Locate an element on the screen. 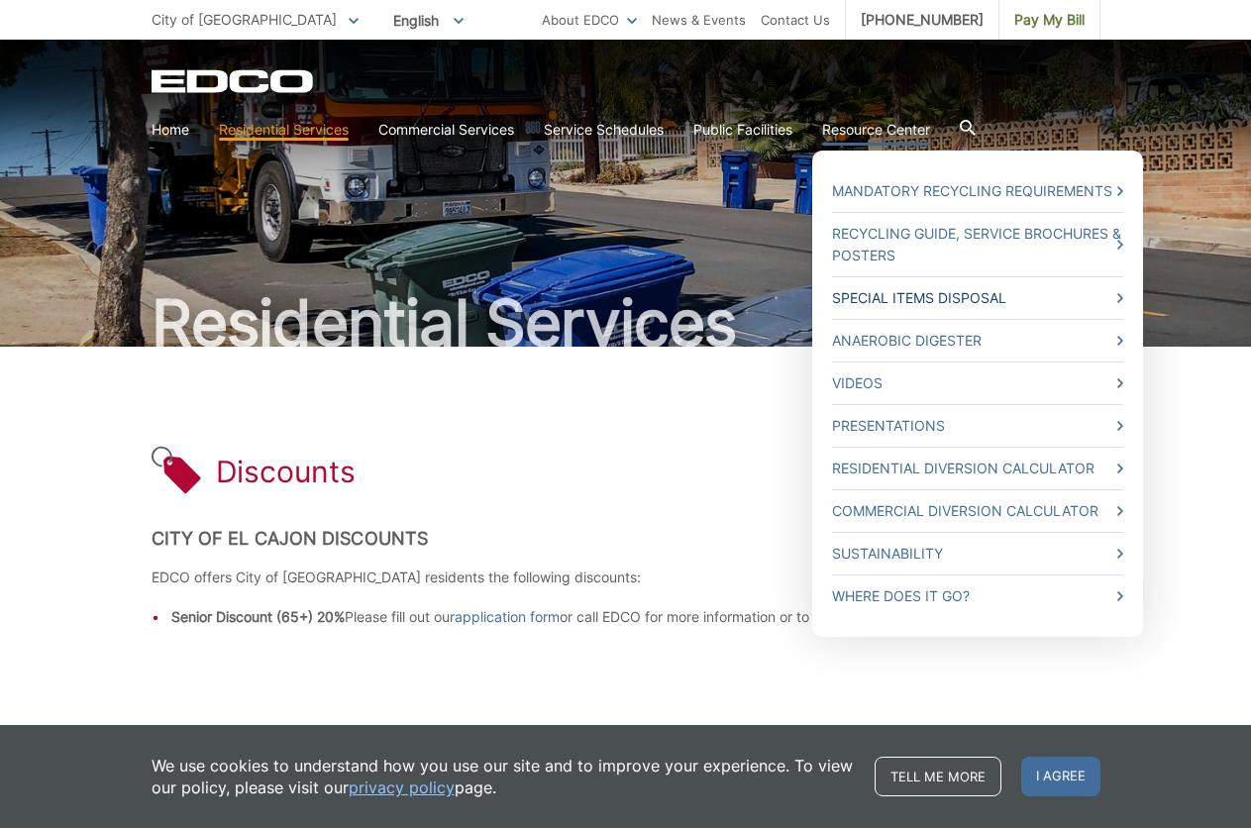 This screenshot has height=828, width=1251. a: Service Schedules is located at coordinates (603, 130).